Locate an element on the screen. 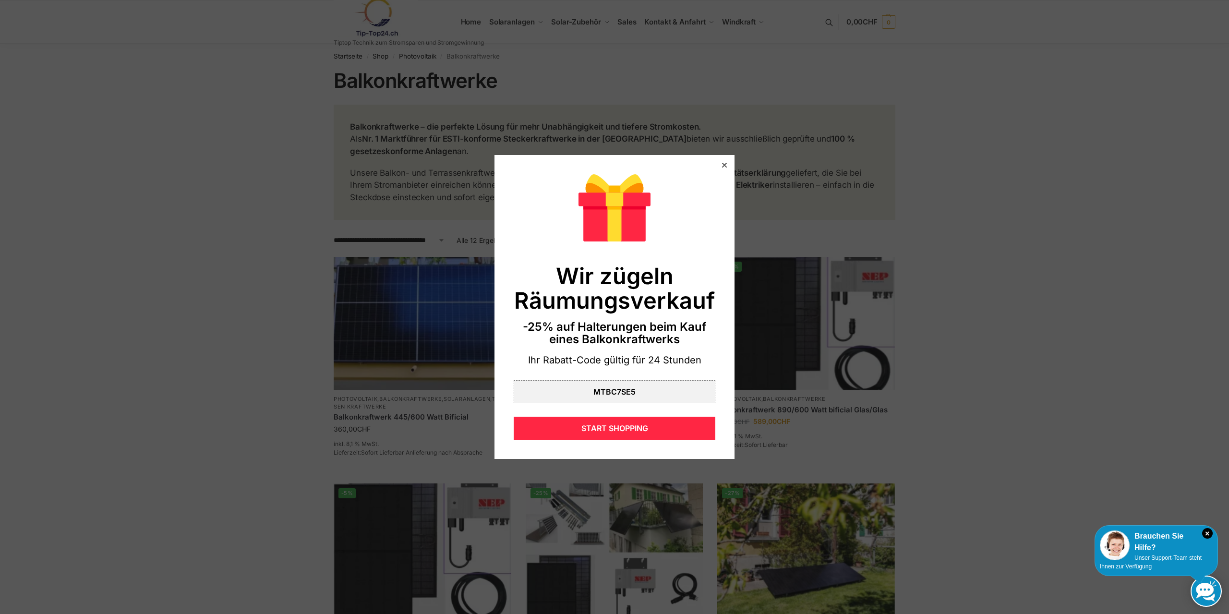  i: Schließen is located at coordinates (1207, 533).